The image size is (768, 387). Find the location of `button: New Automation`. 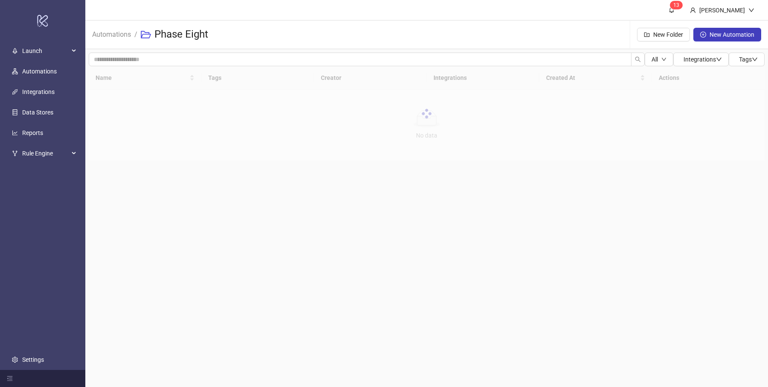

button: New Automation is located at coordinates (727, 35).